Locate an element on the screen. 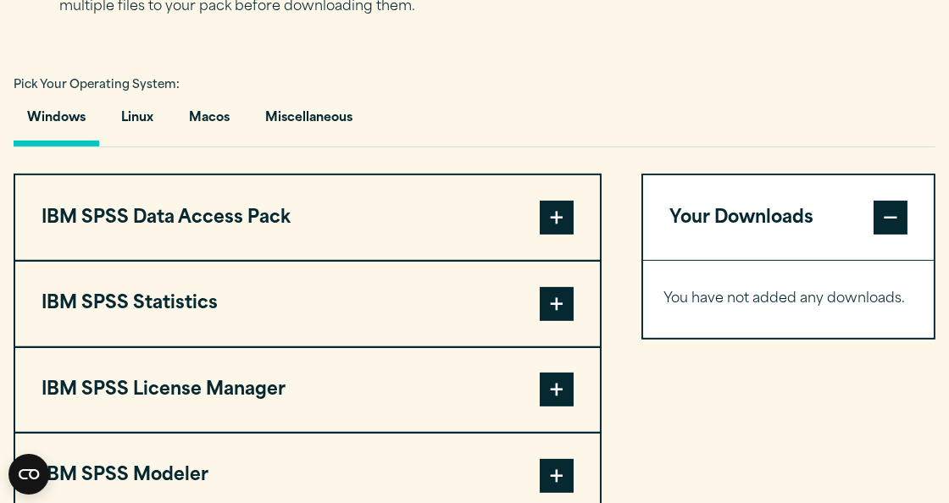 This screenshot has width=949, height=503. button: Open CMP widget is located at coordinates (29, 474).